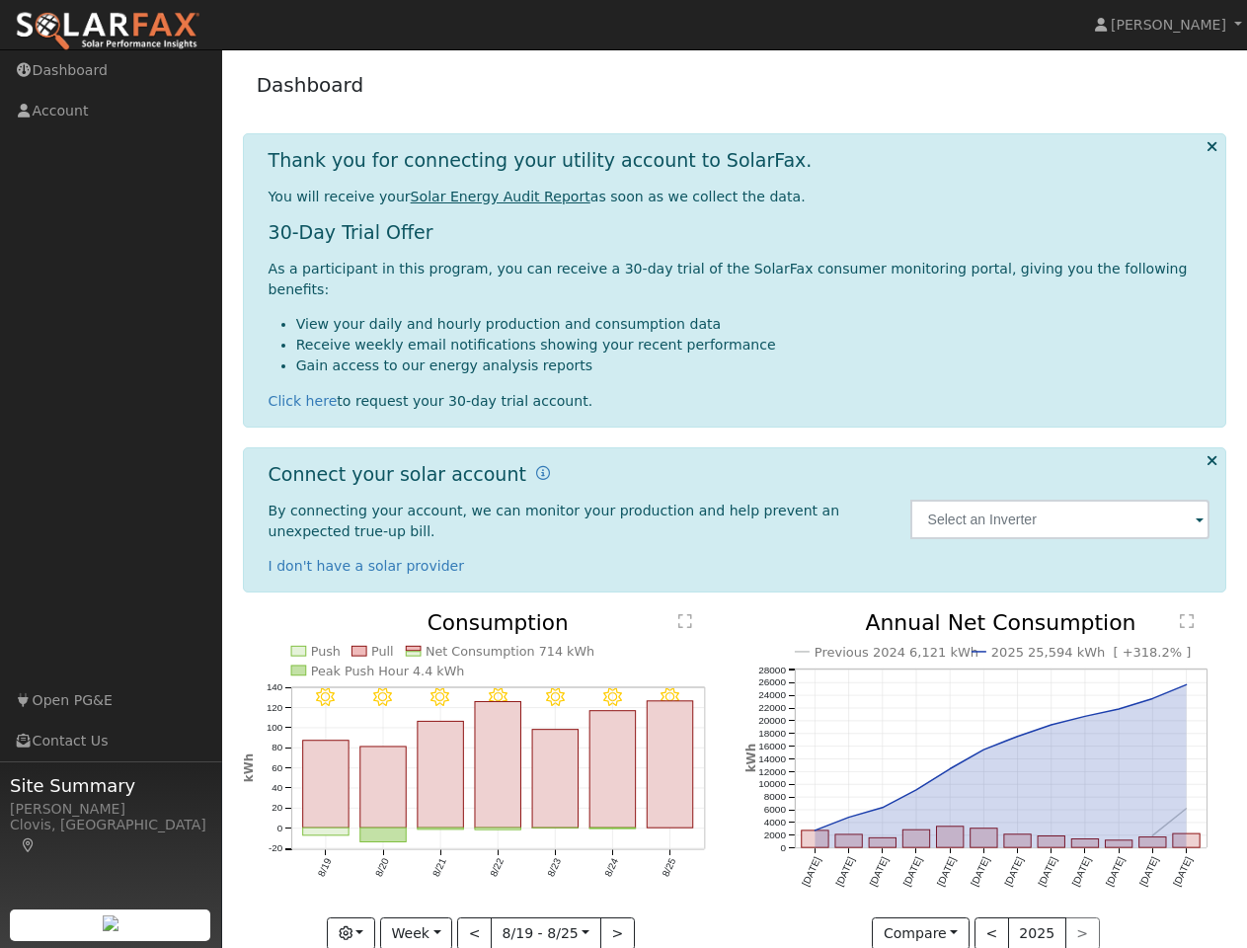  I want to click on u: Solar Energy Audit Report, so click(501, 196).